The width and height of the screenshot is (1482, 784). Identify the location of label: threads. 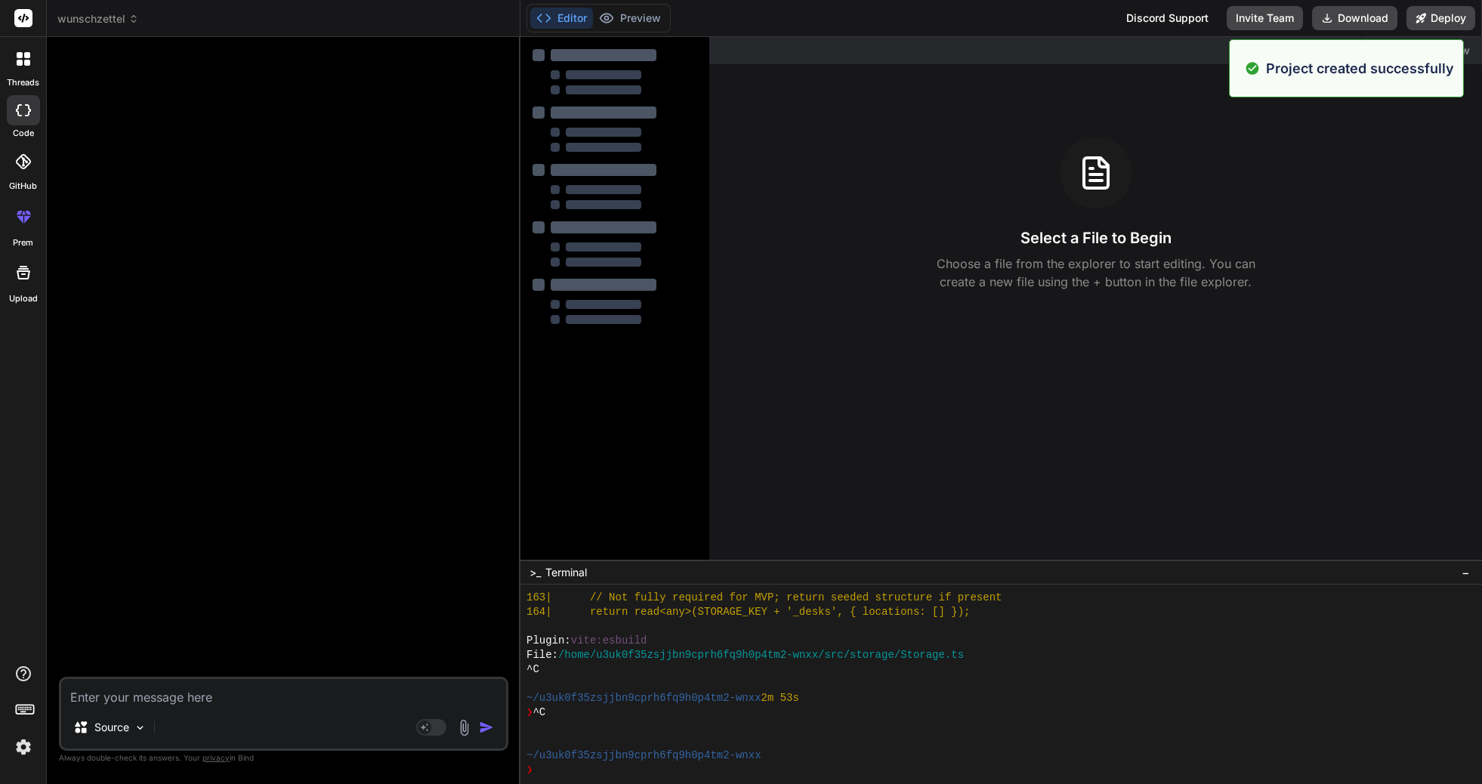
(23, 82).